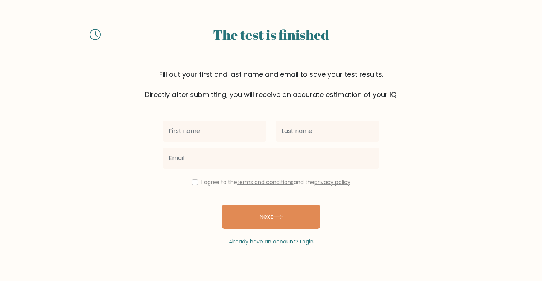  I want to click on label: I agree to the and the, so click(276, 183).